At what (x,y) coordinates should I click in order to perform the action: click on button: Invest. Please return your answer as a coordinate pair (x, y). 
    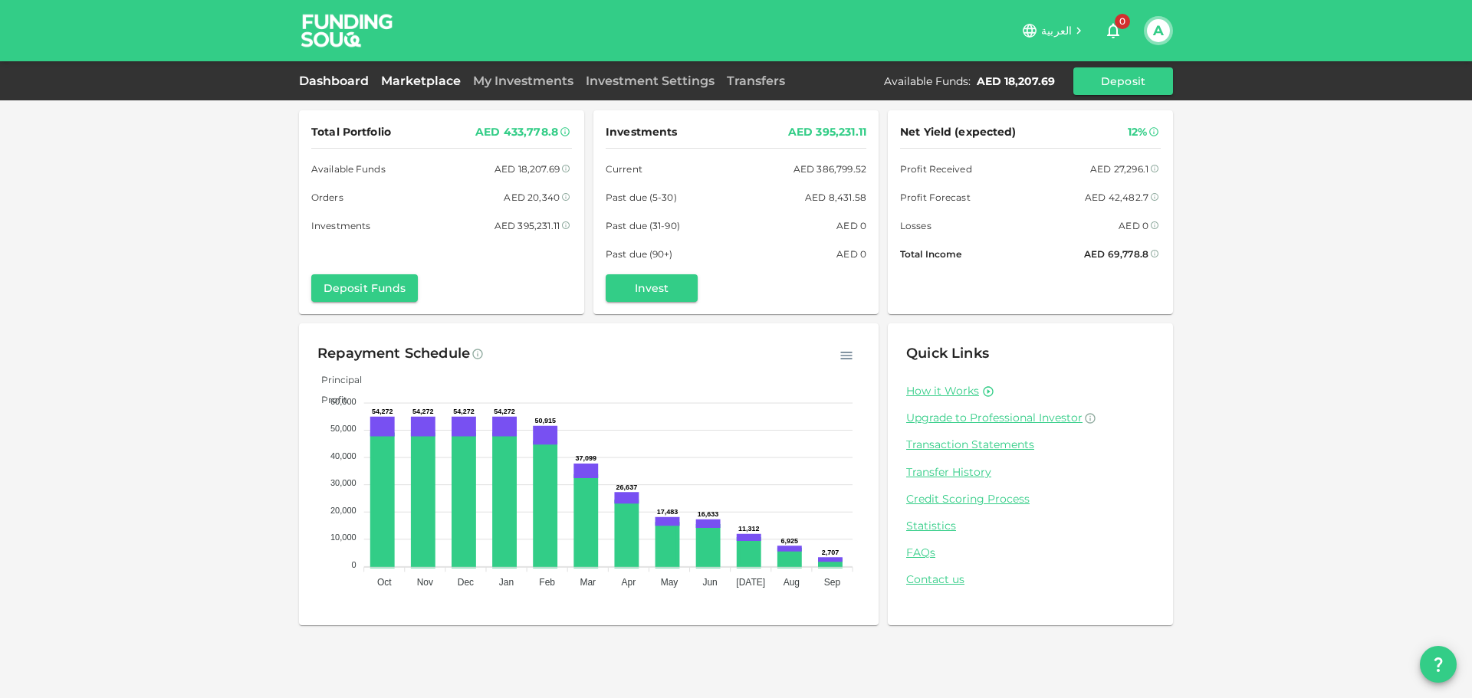
    Looking at the image, I should click on (652, 288).